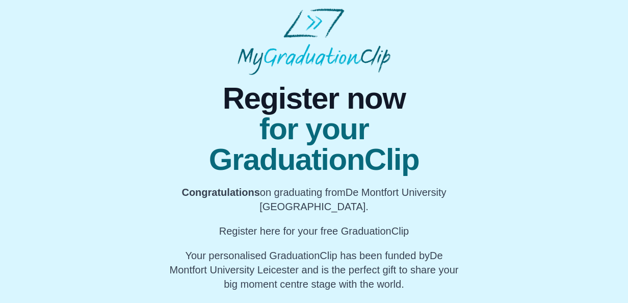  Describe the element at coordinates (220, 192) in the screenshot. I see `b: Congratulations` at that location.